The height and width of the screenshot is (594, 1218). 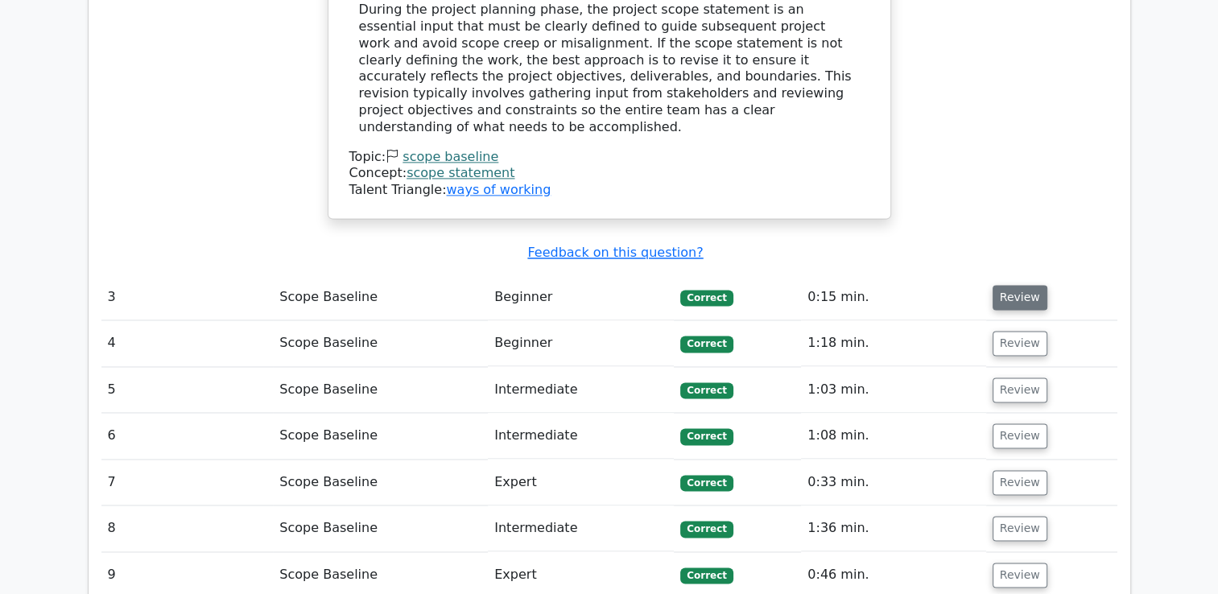 What do you see at coordinates (188, 528) in the screenshot?
I see `td: 8` at bounding box center [188, 528].